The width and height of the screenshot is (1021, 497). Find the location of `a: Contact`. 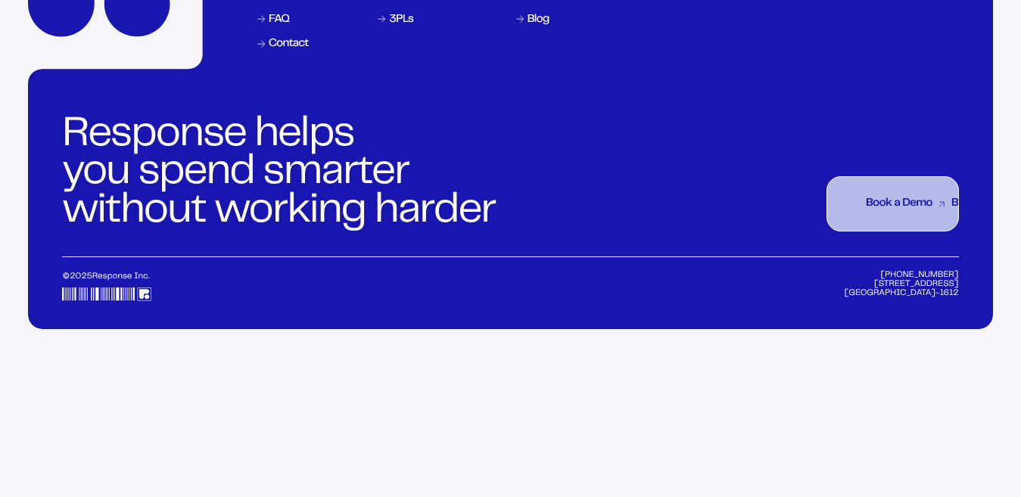

a: Contact is located at coordinates (283, 45).